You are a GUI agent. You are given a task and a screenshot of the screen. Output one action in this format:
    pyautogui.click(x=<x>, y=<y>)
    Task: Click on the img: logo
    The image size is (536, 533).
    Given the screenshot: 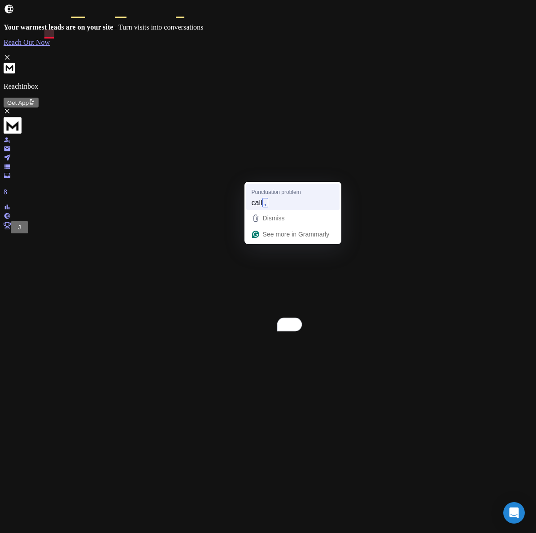 What is the action you would take?
    pyautogui.click(x=13, y=126)
    